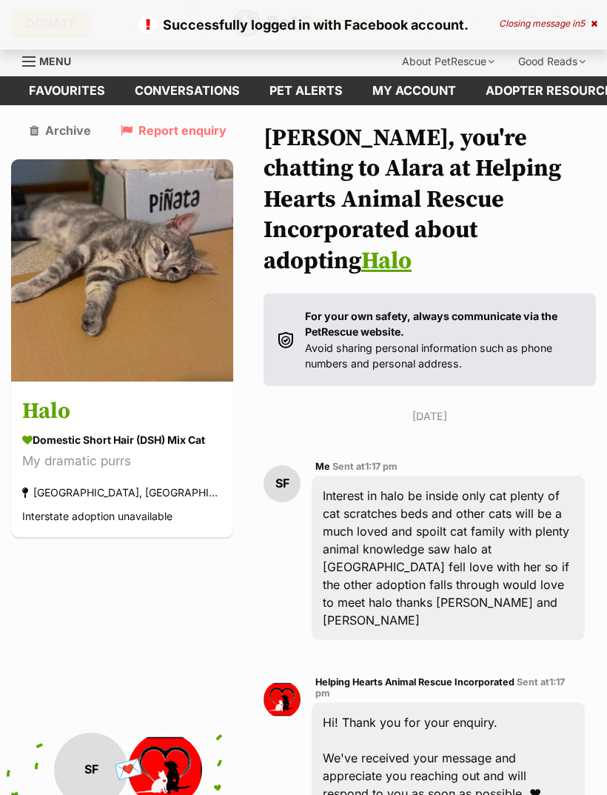  Describe the element at coordinates (282, 699) in the screenshot. I see `img: Helping Hearts Animal Rescue Incorporated profile pic` at that location.